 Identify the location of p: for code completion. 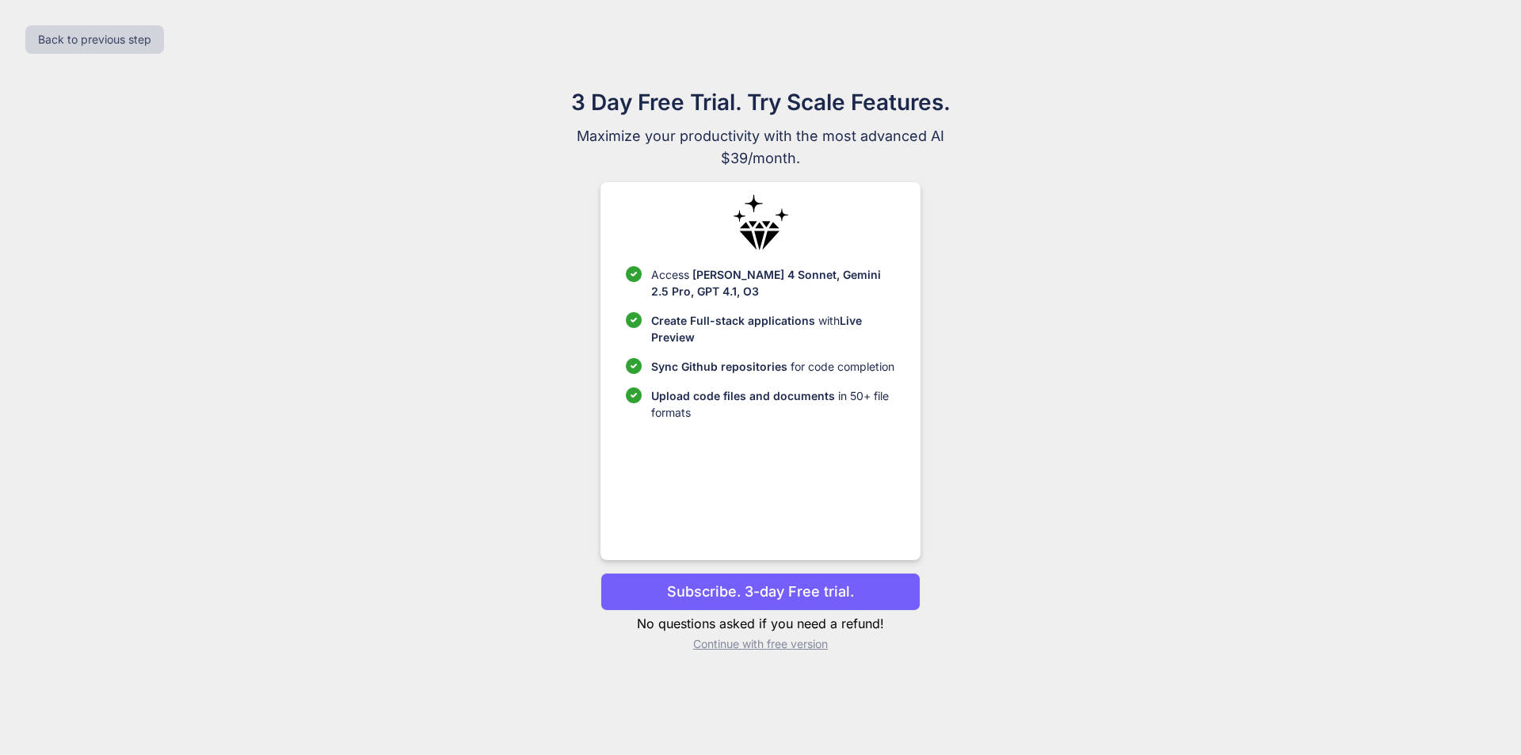
(773, 366).